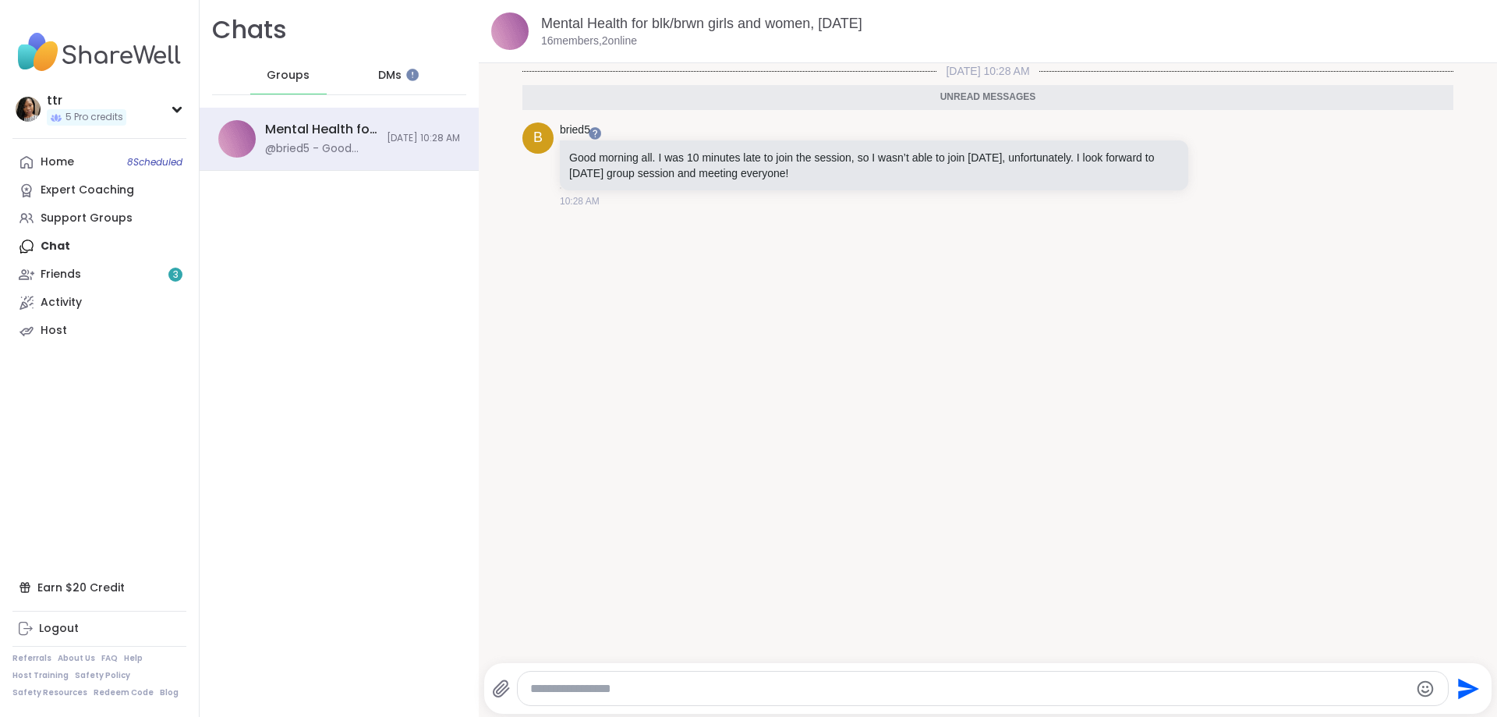 Image resolution: width=1497 pixels, height=717 pixels. Describe the element at coordinates (99, 52) in the screenshot. I see `img: ShareWell Nav Logo` at that location.